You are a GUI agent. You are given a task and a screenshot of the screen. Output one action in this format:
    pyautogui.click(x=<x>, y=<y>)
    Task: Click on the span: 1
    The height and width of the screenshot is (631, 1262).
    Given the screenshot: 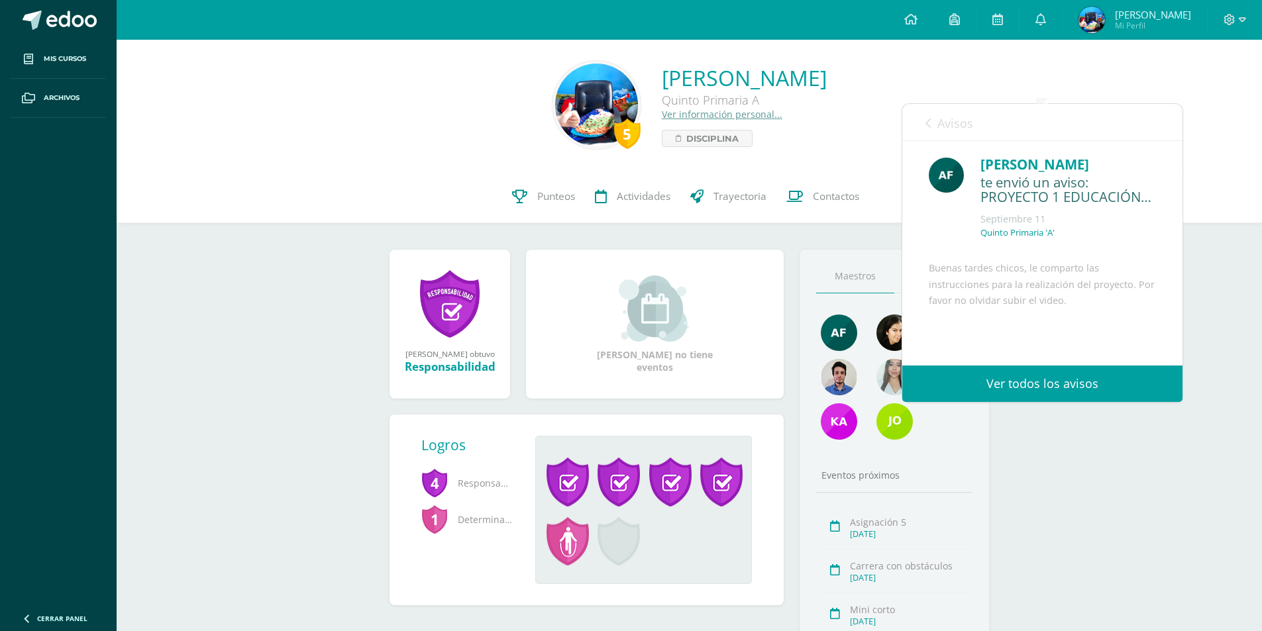 What is the action you would take?
    pyautogui.click(x=435, y=519)
    